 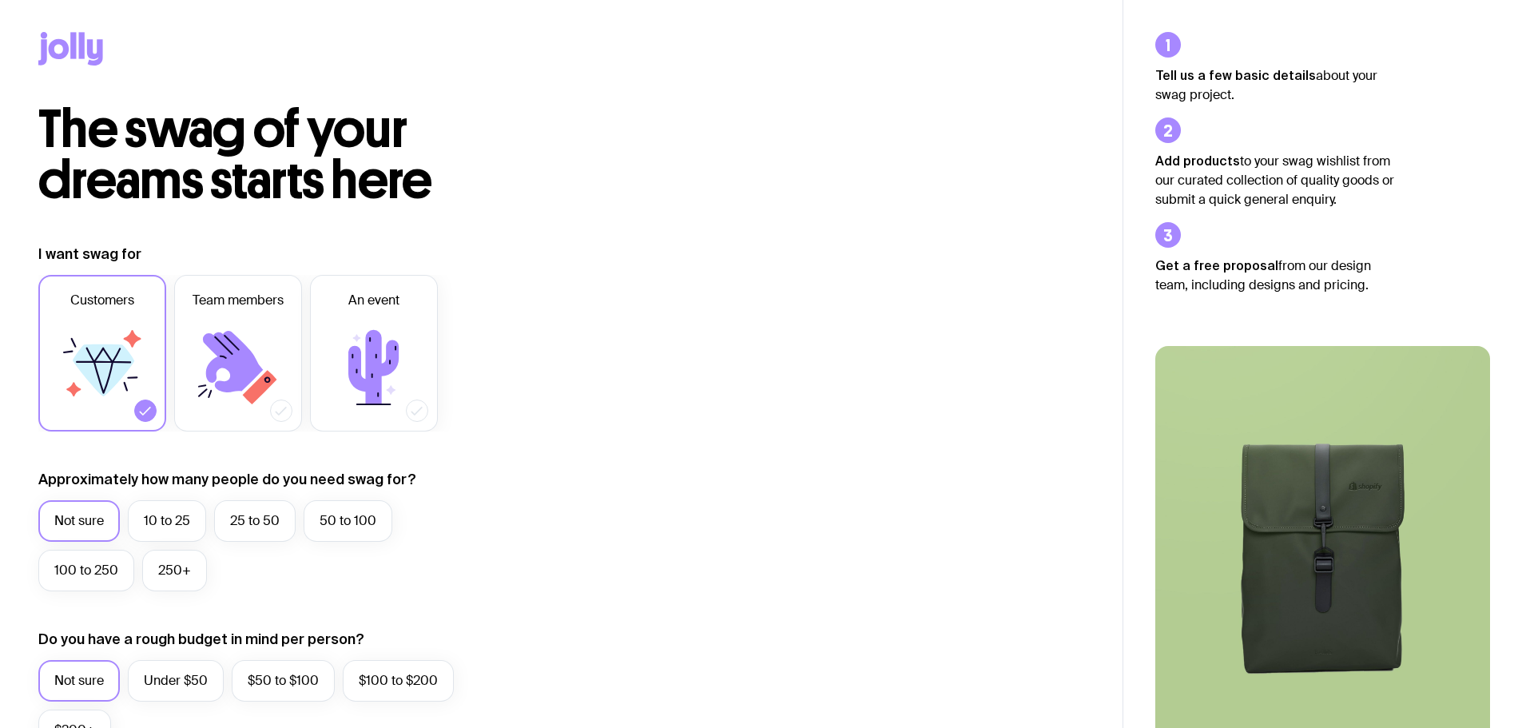 I want to click on label: Do you have a rough budget in mind per person?, so click(x=201, y=639).